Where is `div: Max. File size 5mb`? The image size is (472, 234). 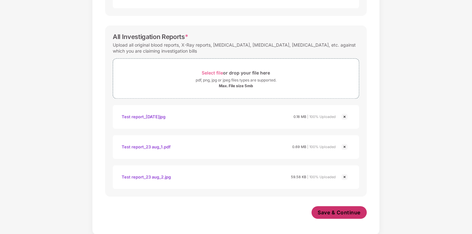 div: Max. File size 5mb is located at coordinates (236, 86).